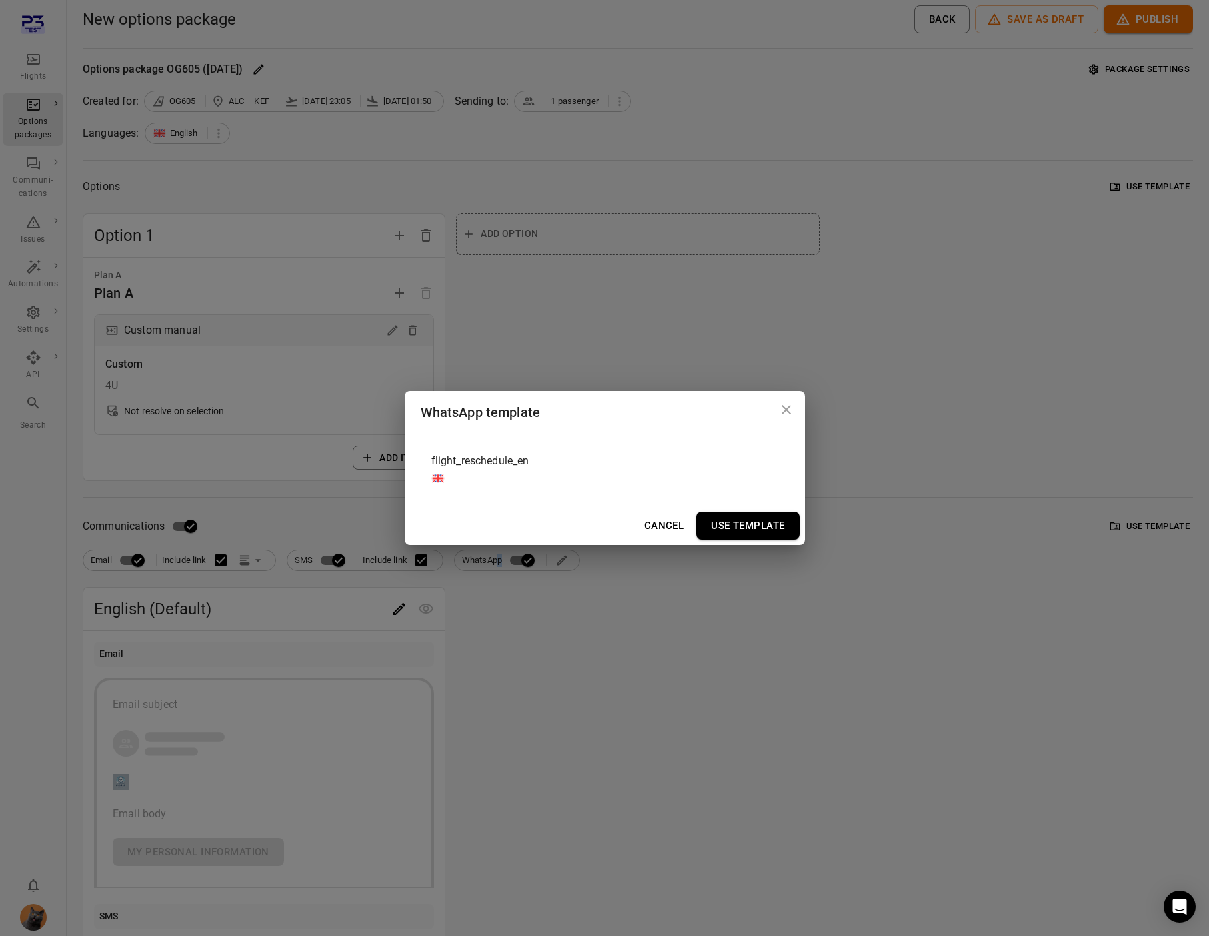 The height and width of the screenshot is (936, 1209). I want to click on button: Cancel, so click(664, 526).